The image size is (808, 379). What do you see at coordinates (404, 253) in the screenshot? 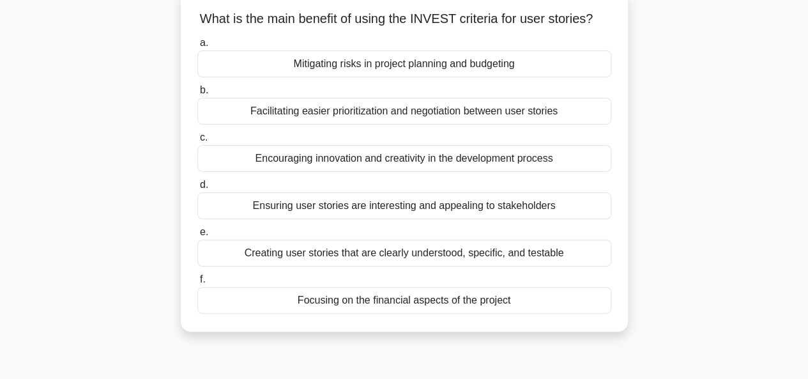
I see `div: Creating user stories that are clearly understood, specific, and testable` at bounding box center [404, 253].